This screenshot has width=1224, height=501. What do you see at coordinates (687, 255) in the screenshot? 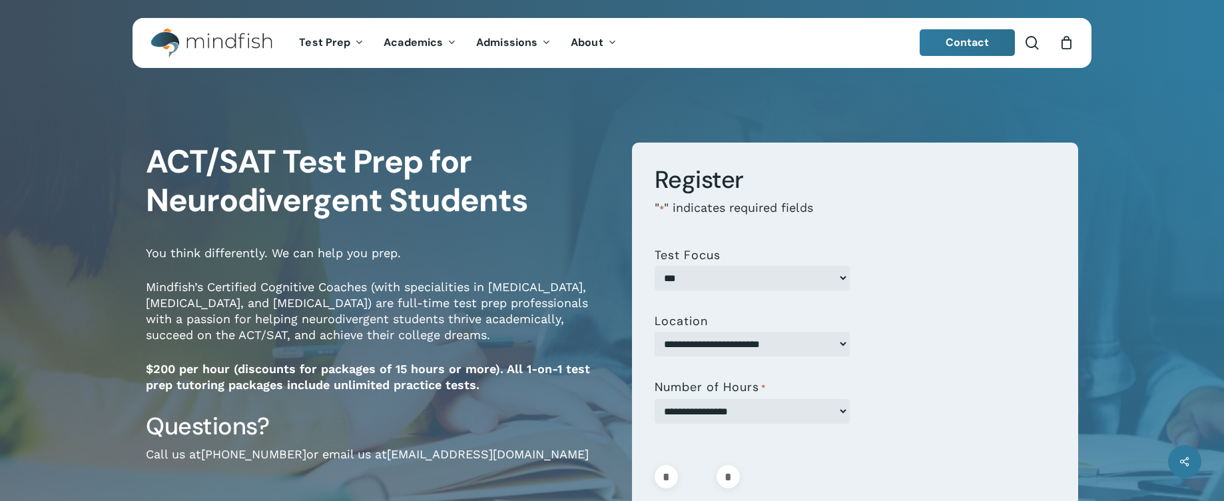
I see `label: Test Focus` at bounding box center [687, 255].